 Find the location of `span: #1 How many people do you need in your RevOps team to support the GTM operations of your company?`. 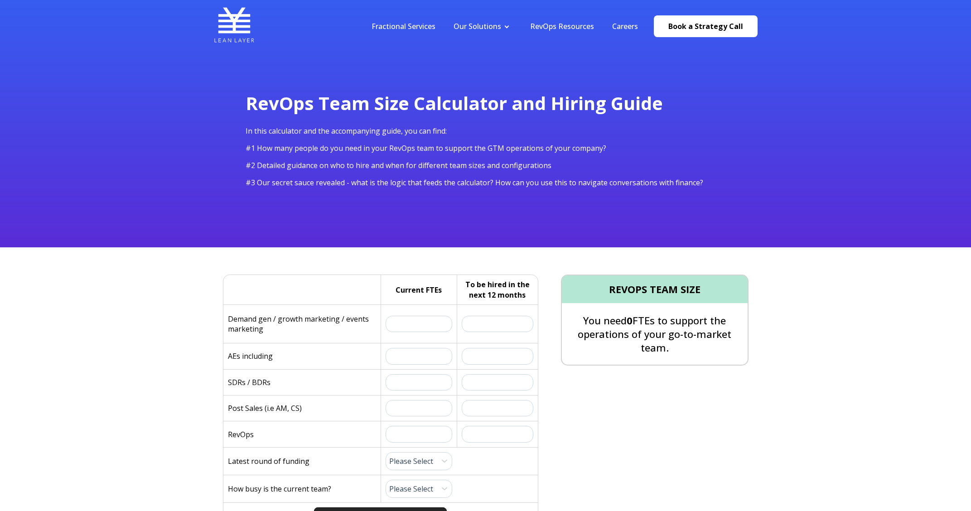

span: #1 How many people do you need in your RevOps team to support the GTM operations of your company? is located at coordinates (426, 148).